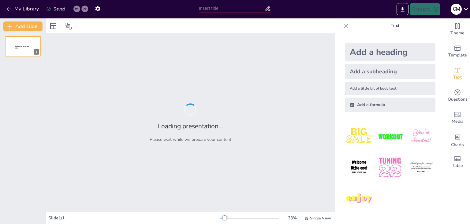 The width and height of the screenshot is (470, 224). Describe the element at coordinates (458, 74) in the screenshot. I see `div: Add text boxes` at that location.